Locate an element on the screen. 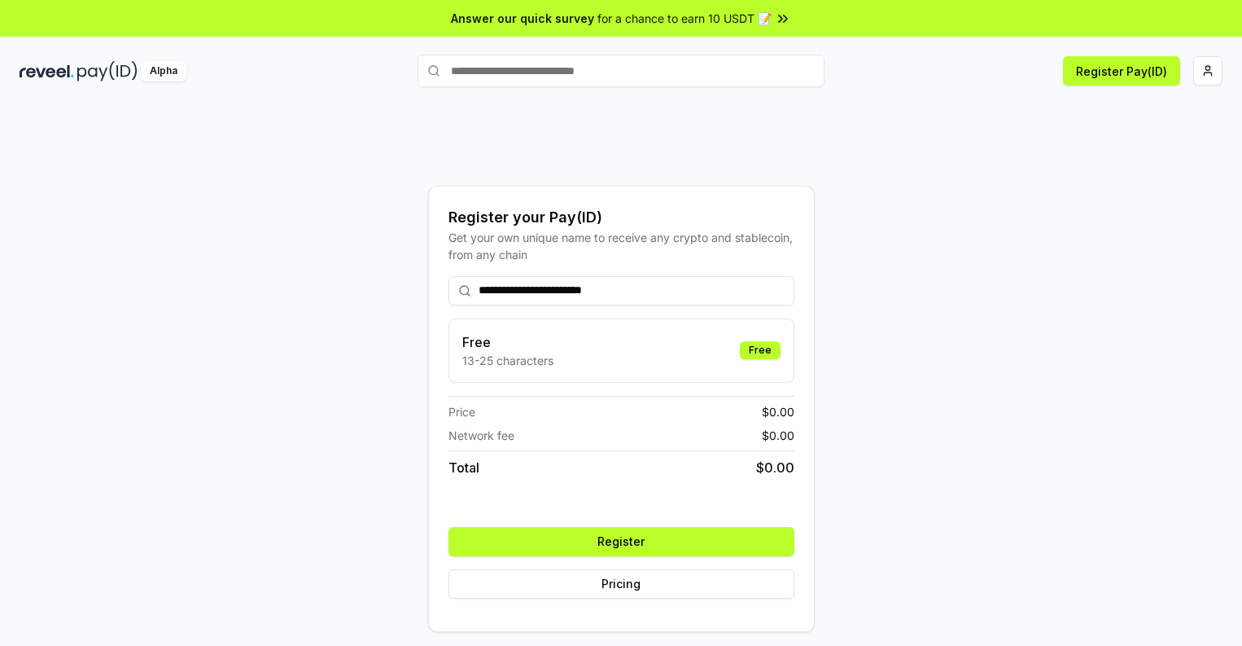 This screenshot has height=646, width=1242. div: Free is located at coordinates (760, 350).